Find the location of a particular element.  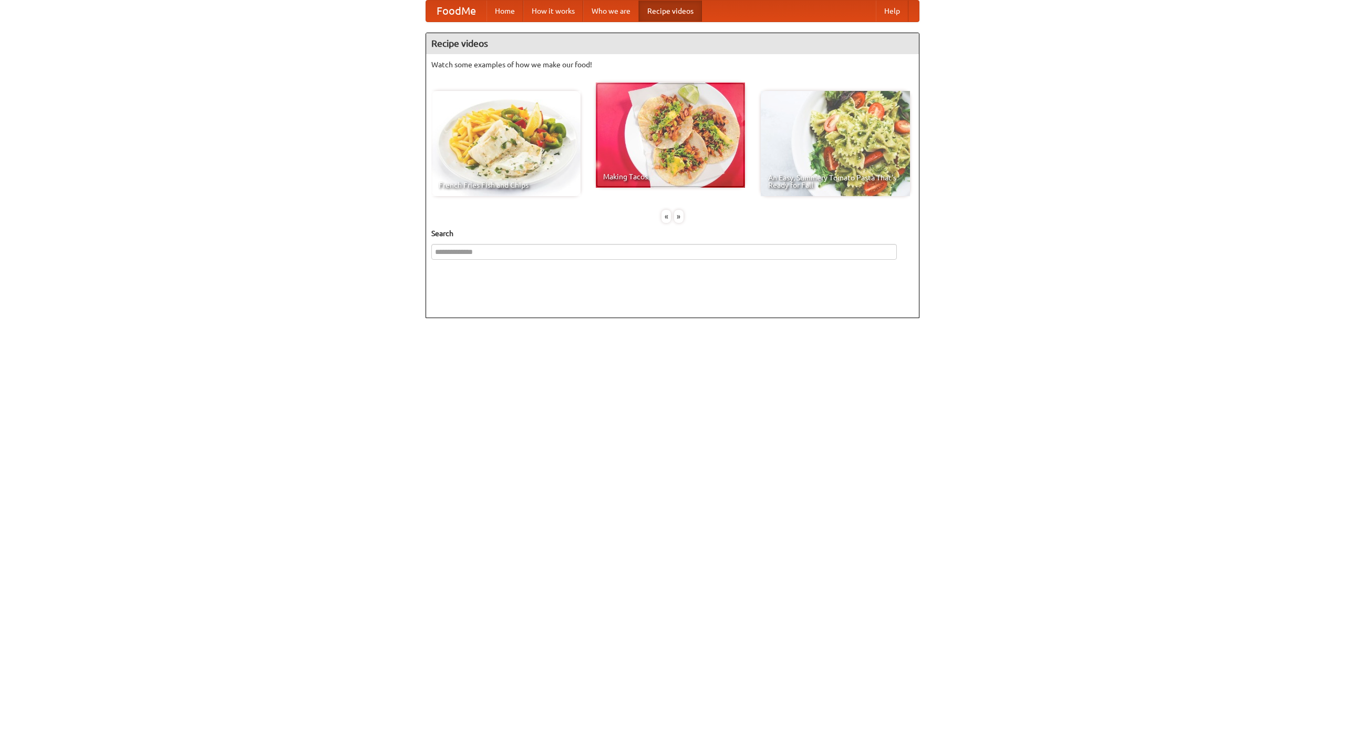

a: How it works is located at coordinates (553, 11).